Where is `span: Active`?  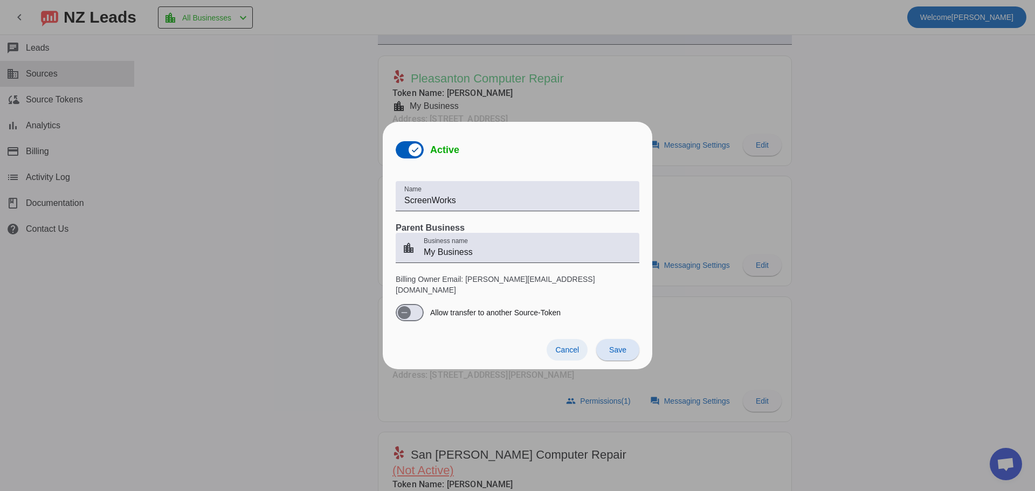
span: Active is located at coordinates (445, 150).